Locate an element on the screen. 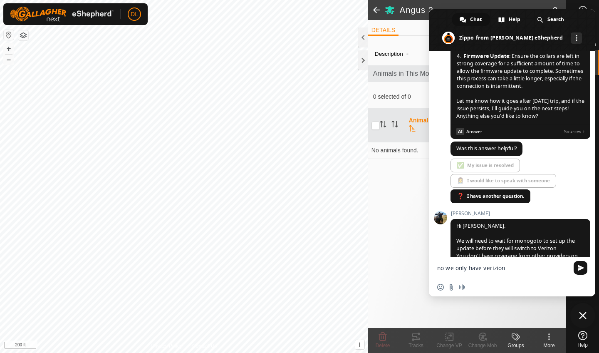 The height and width of the screenshot is (353, 599). a: Help is located at coordinates (583, 339).